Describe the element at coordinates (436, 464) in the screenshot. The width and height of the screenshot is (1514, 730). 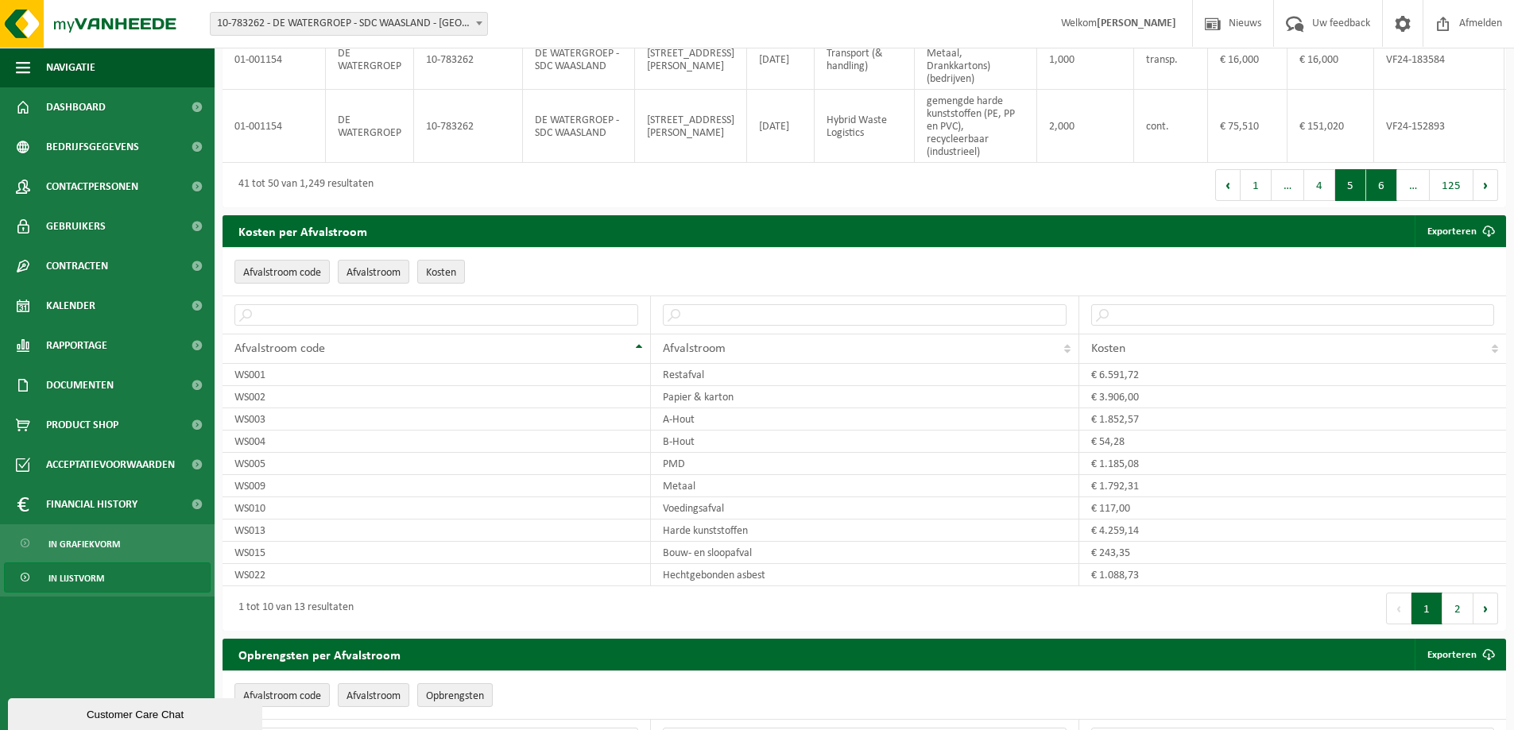
I see `td: WS005` at that location.